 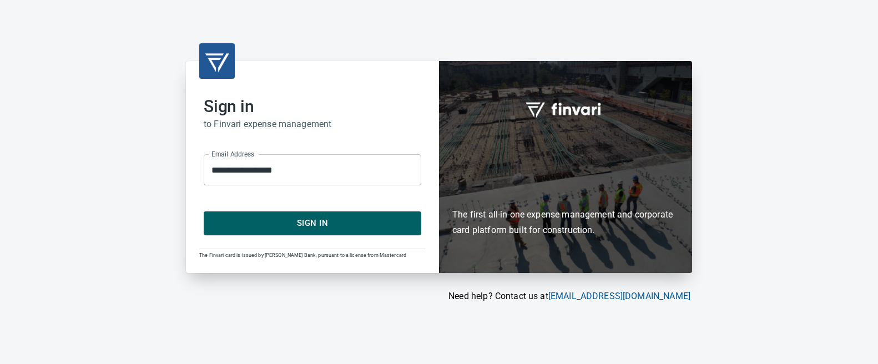 I want to click on img: fullword_logo_white.png, so click(x=565, y=109).